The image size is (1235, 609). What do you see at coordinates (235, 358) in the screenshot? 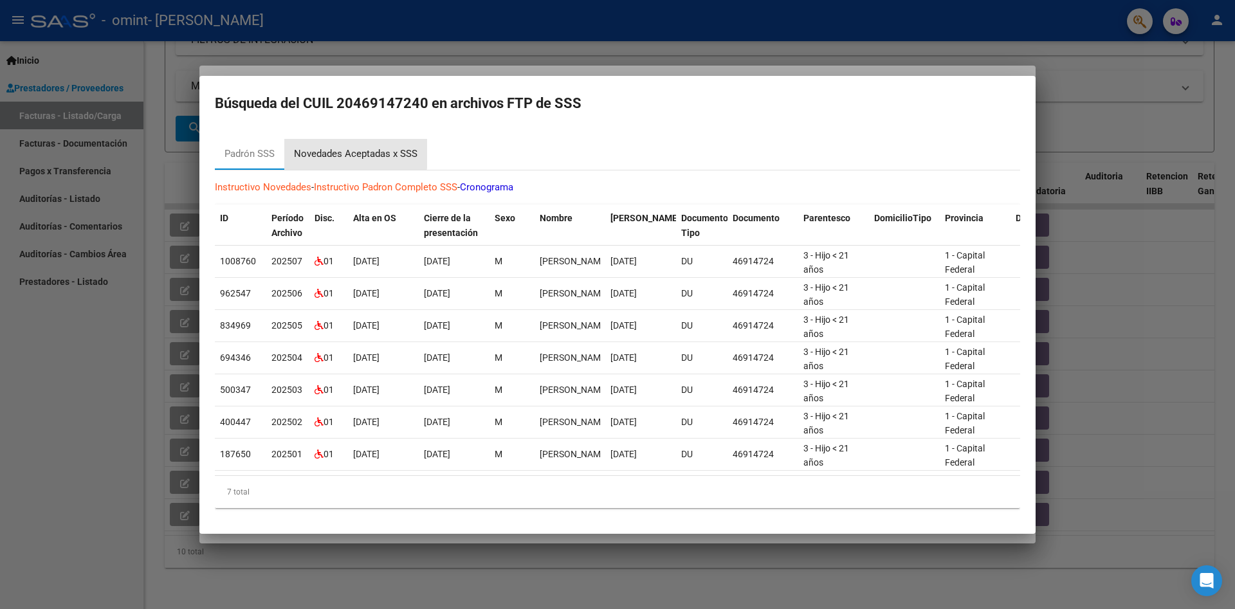
I see `span: 694346` at bounding box center [235, 358].